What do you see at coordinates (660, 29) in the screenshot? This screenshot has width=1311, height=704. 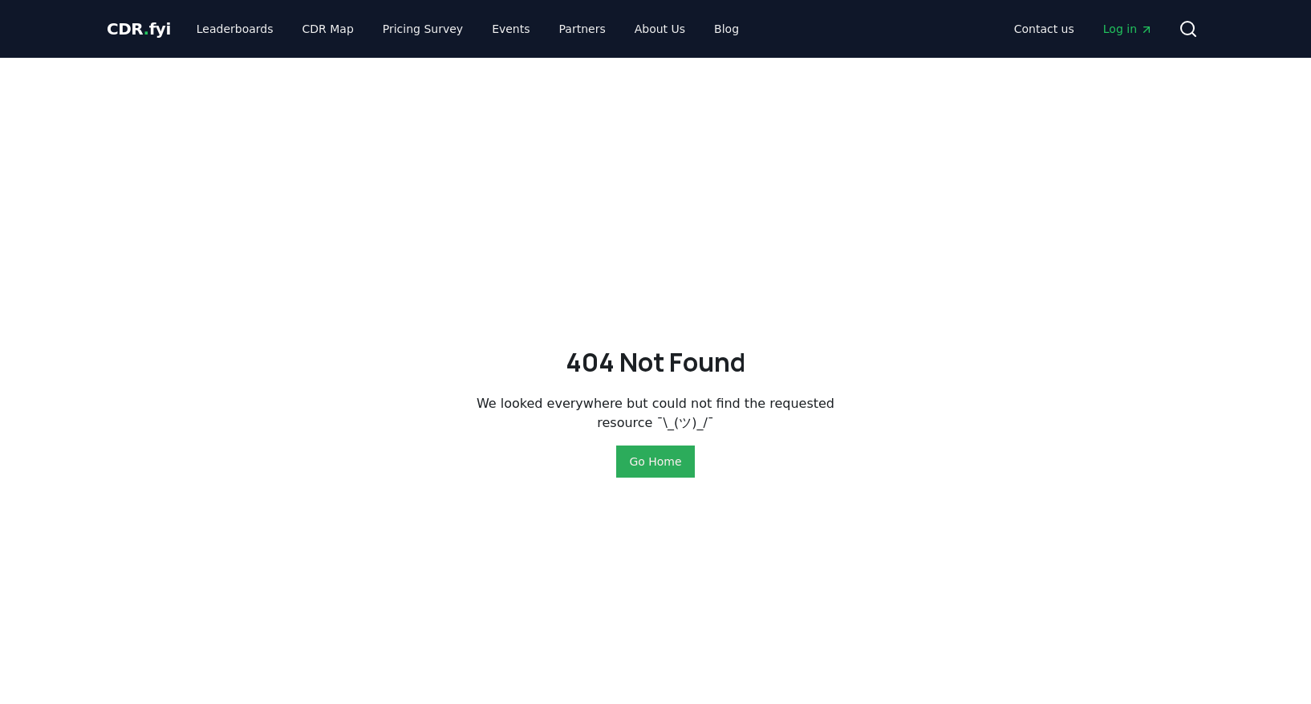 I see `a: About Us` at bounding box center [660, 29].